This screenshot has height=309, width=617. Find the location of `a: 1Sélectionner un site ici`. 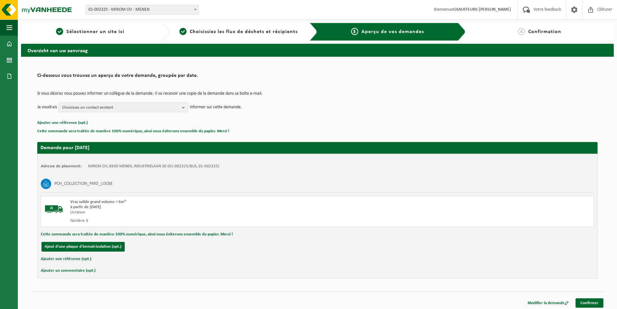

a: 1Sélectionner un site ici is located at coordinates (90, 32).